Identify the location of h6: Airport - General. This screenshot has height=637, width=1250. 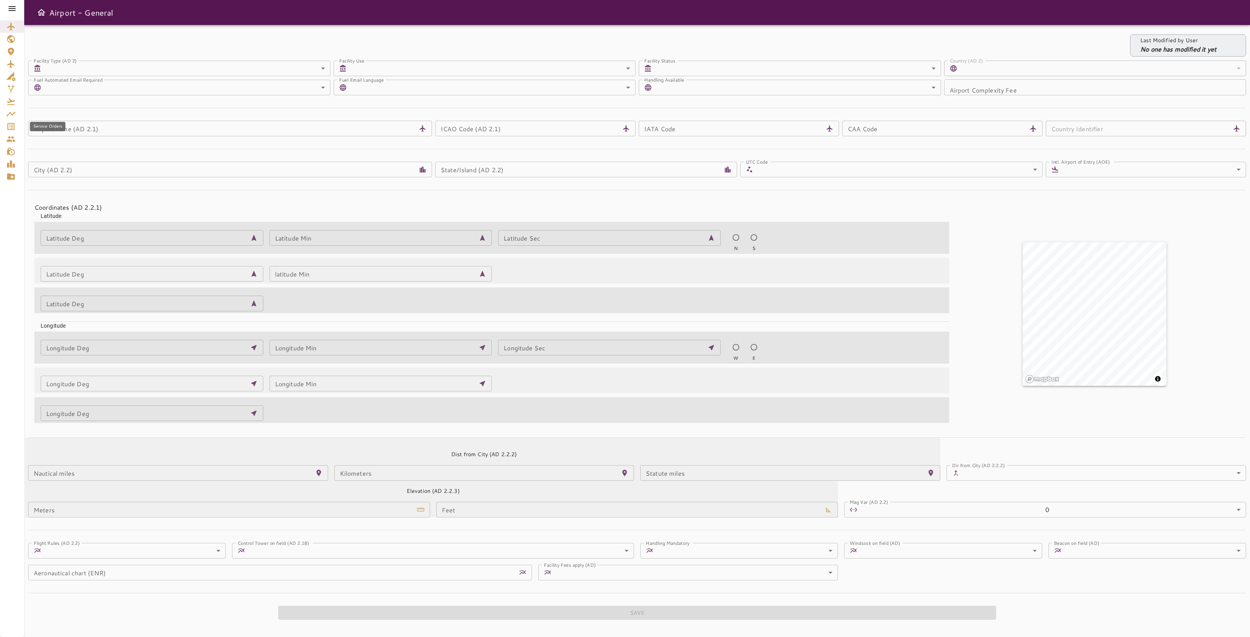
(81, 13).